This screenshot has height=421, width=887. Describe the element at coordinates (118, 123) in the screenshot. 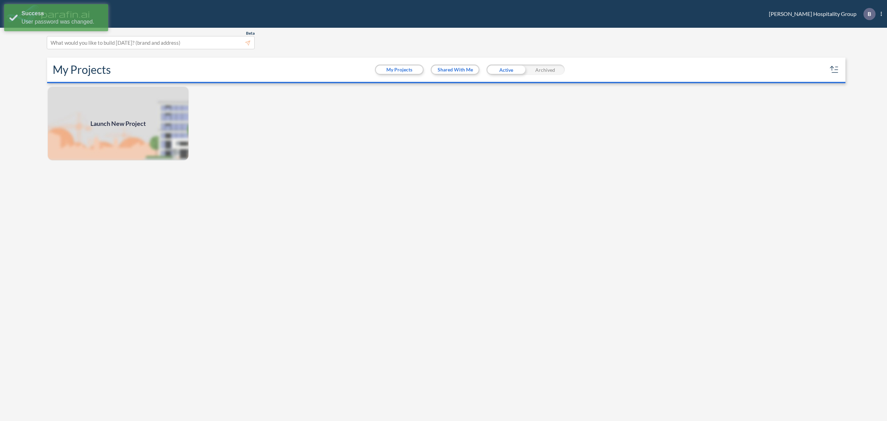

I see `span: Launch New Project` at that location.